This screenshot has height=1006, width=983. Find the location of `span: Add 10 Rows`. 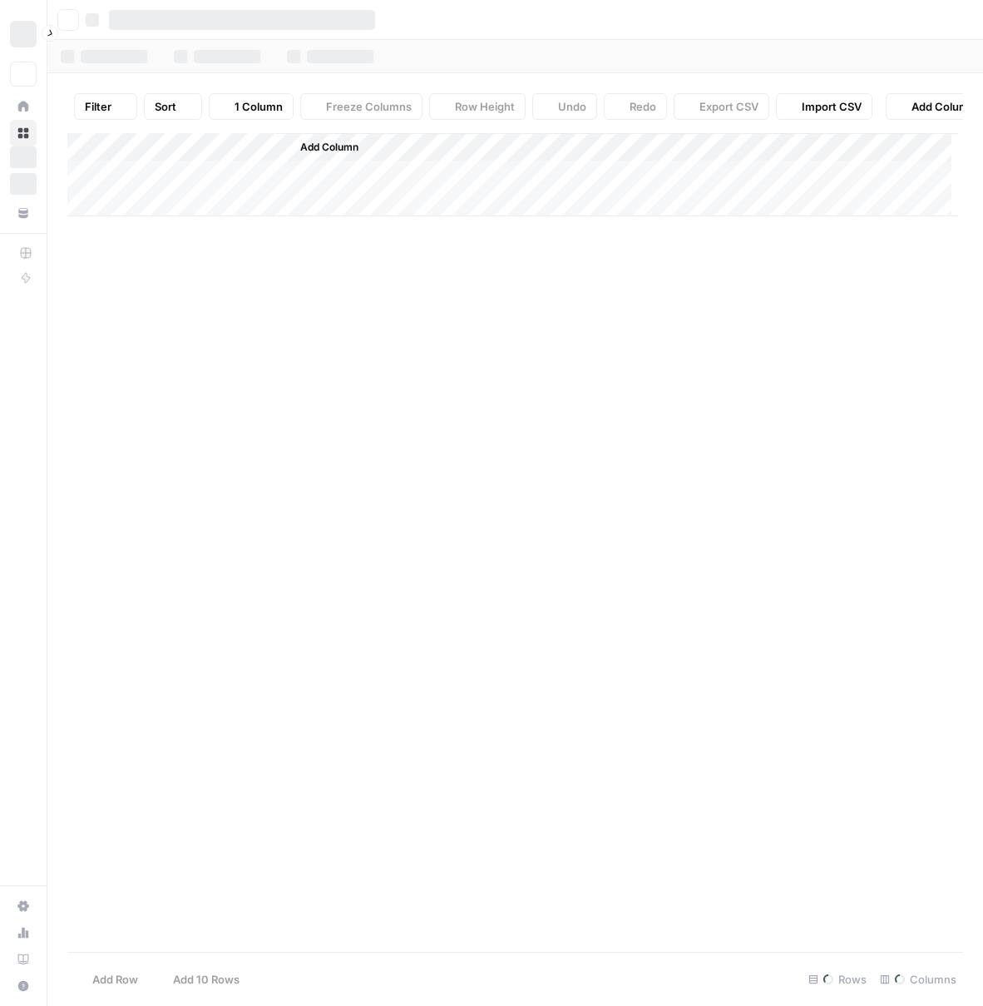

span: Add 10 Rows is located at coordinates (206, 979).